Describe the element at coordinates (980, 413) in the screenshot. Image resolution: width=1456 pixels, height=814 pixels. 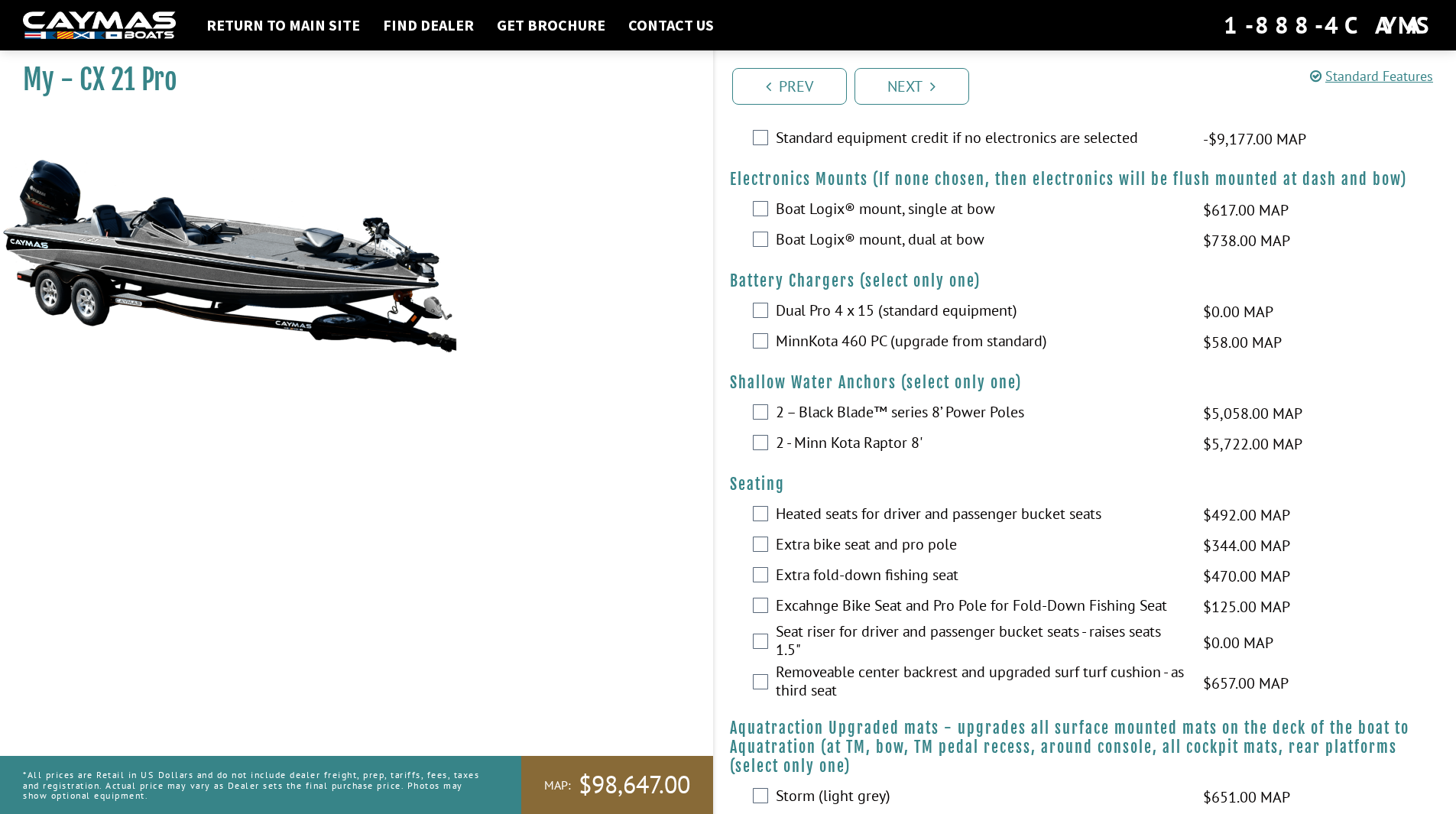
I see `label: 2 – Black Blade™ series 8’ Power Poles` at that location.